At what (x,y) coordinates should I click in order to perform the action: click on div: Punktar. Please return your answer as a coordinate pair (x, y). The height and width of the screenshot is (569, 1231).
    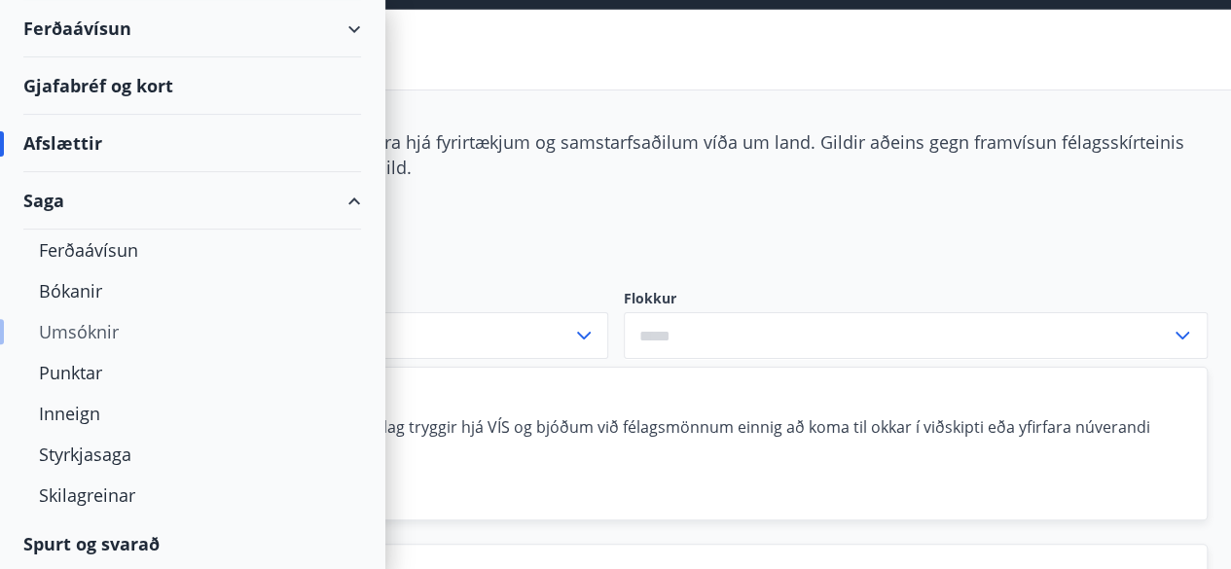
    Looking at the image, I should click on (192, 373).